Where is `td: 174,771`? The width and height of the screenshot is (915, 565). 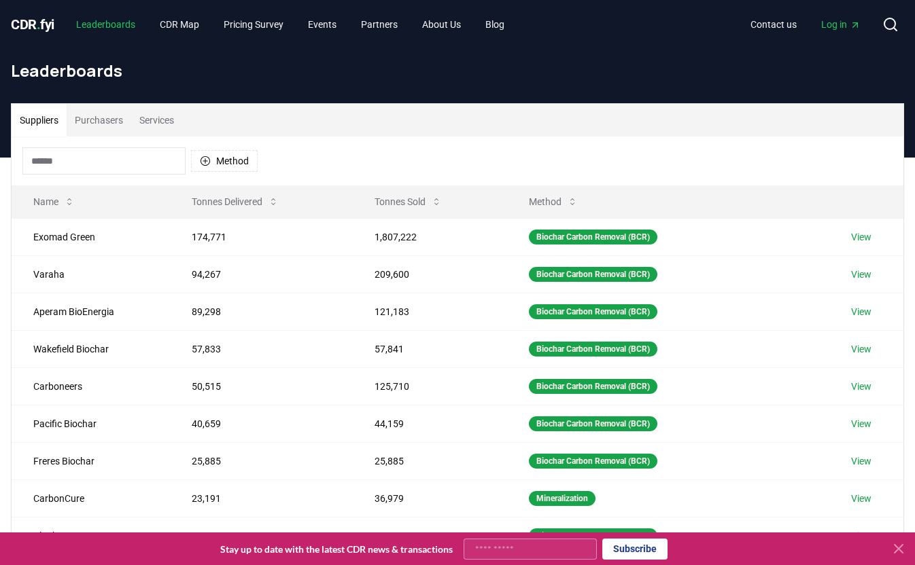 td: 174,771 is located at coordinates (261, 236).